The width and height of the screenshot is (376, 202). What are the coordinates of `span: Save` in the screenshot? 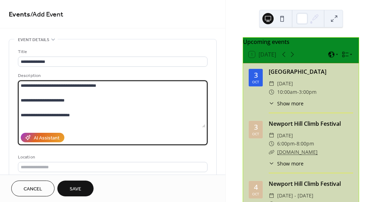 It's located at (75, 189).